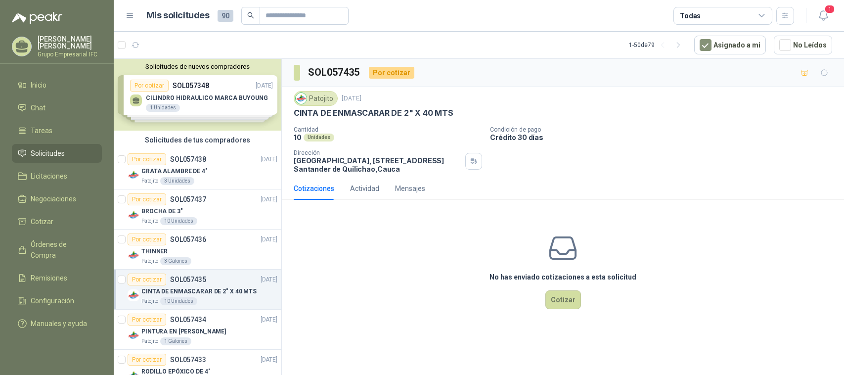 The image size is (844, 375). Describe the element at coordinates (665, 137) in the screenshot. I see `p: Crédito 30 días` at that location.